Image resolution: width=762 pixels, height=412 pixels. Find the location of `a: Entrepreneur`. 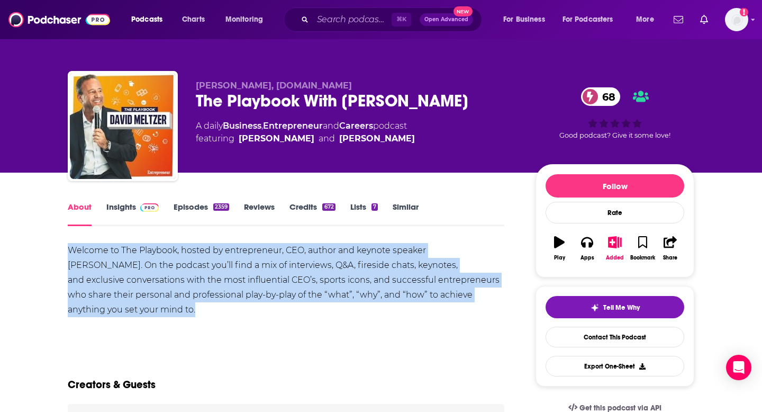

a: Entrepreneur is located at coordinates (293, 125).